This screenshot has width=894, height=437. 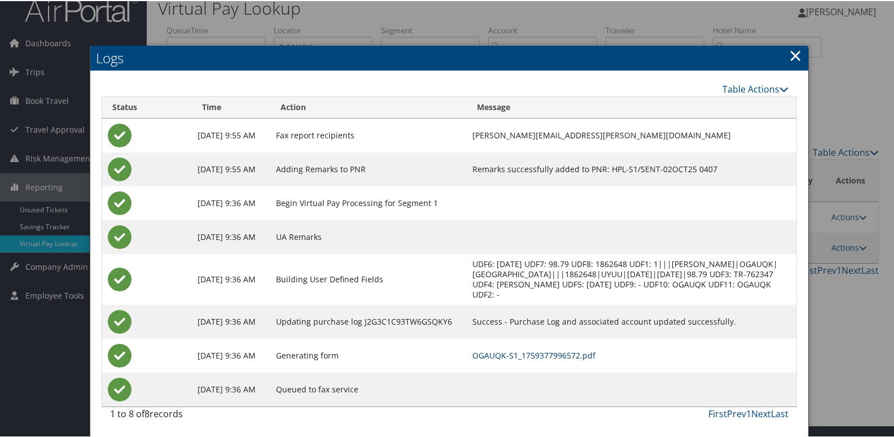 I want to click on a: OGAUQK-S1_1759377996572.pdf, so click(x=534, y=354).